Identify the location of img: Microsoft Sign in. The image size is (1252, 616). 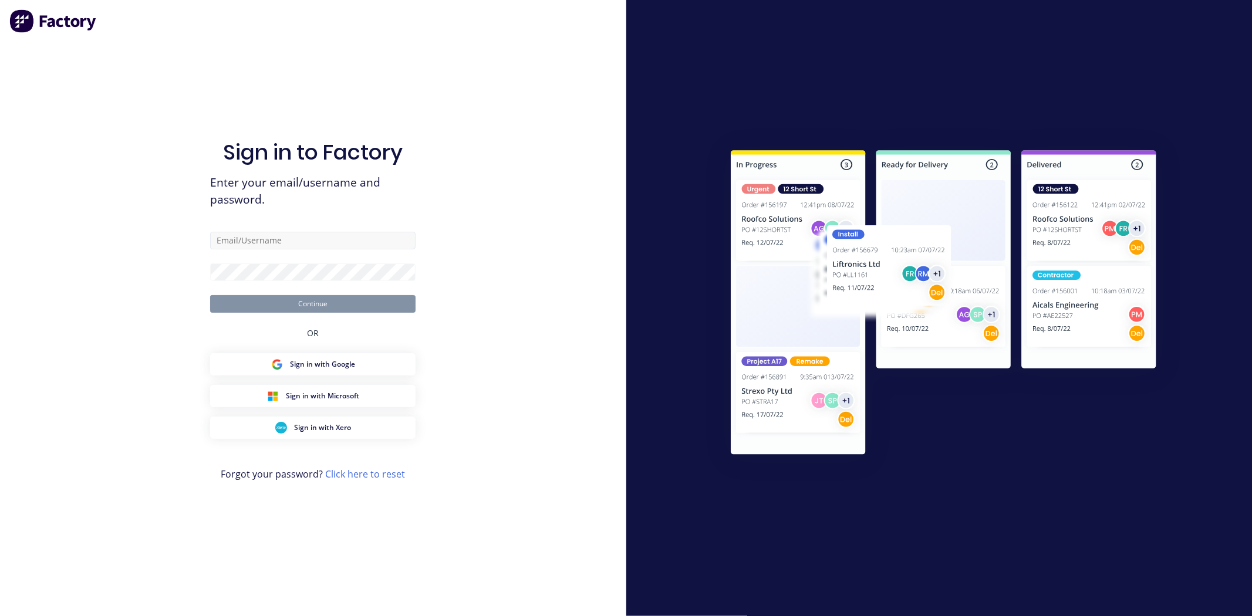
(273, 396).